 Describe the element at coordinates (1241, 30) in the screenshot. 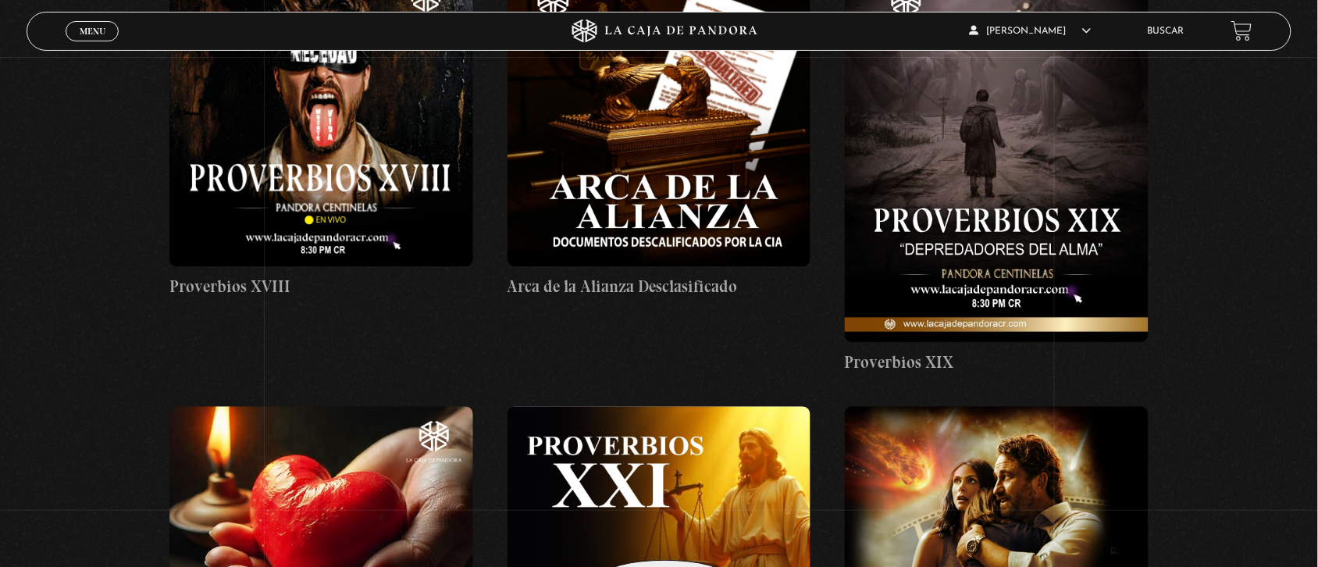

I see `a: View your shopping cart` at that location.